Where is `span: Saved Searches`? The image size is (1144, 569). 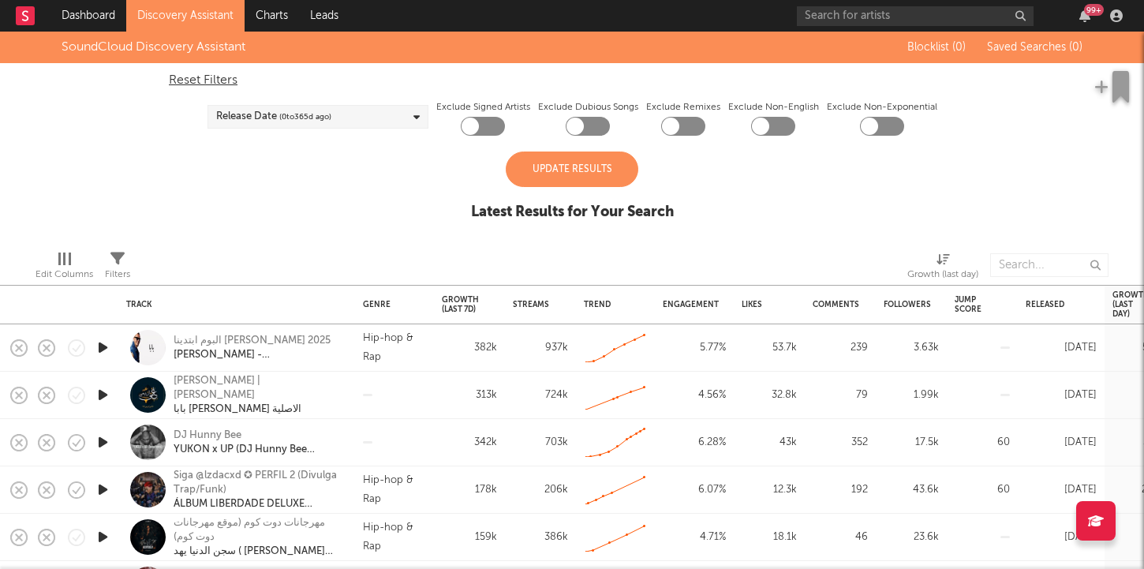
span: Saved Searches is located at coordinates (1035, 47).